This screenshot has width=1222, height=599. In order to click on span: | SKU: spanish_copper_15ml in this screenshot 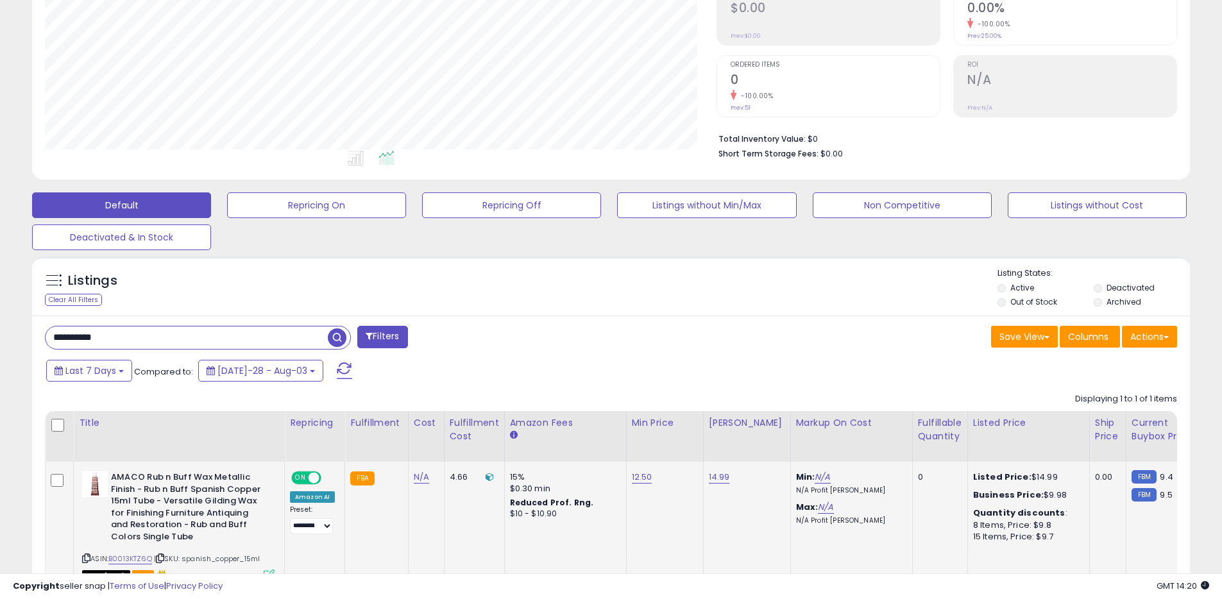, I will do `click(207, 559)`.